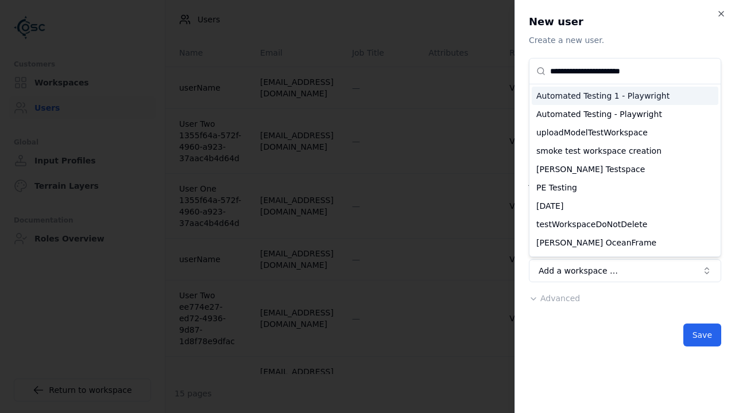 This screenshot has width=735, height=413. What do you see at coordinates (624, 224) in the screenshot?
I see `div: testWorkspaceDoNotDelete` at bounding box center [624, 224].